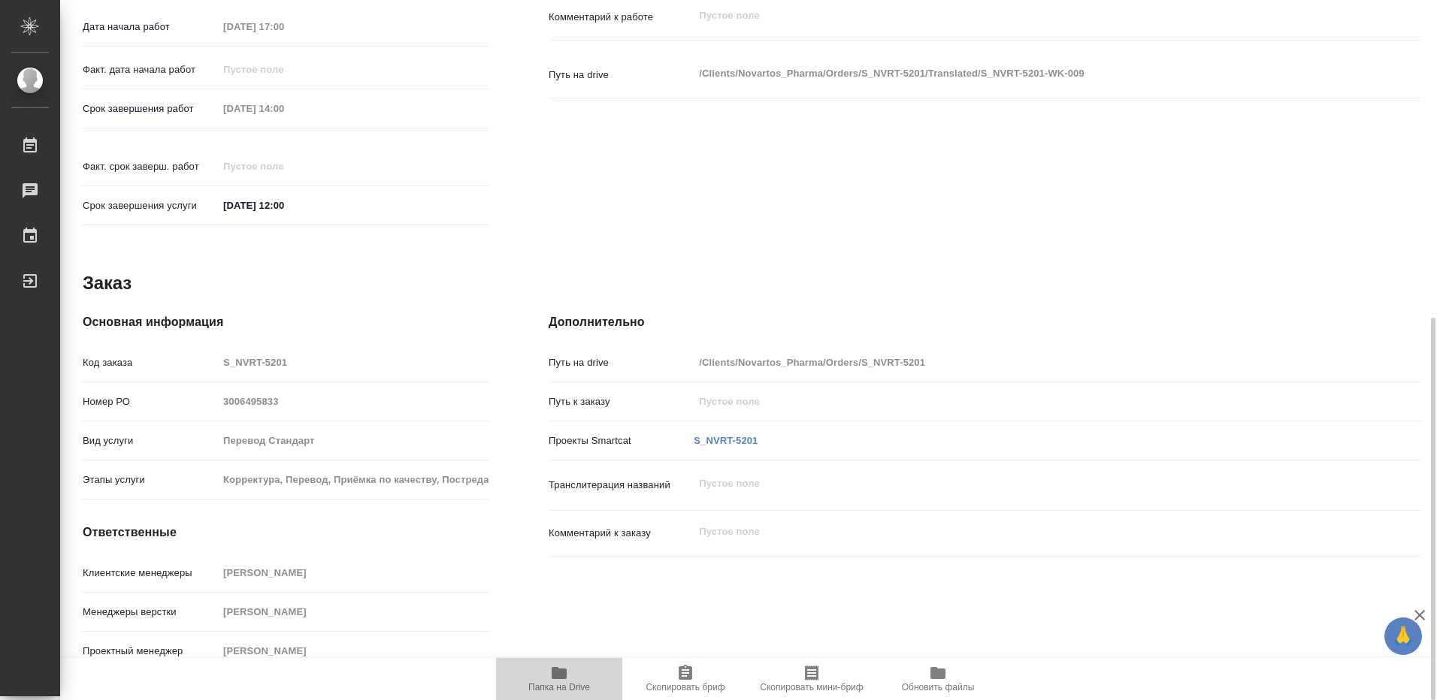  Describe the element at coordinates (621, 534) in the screenshot. I see `p: Комментарий к заказу` at that location.